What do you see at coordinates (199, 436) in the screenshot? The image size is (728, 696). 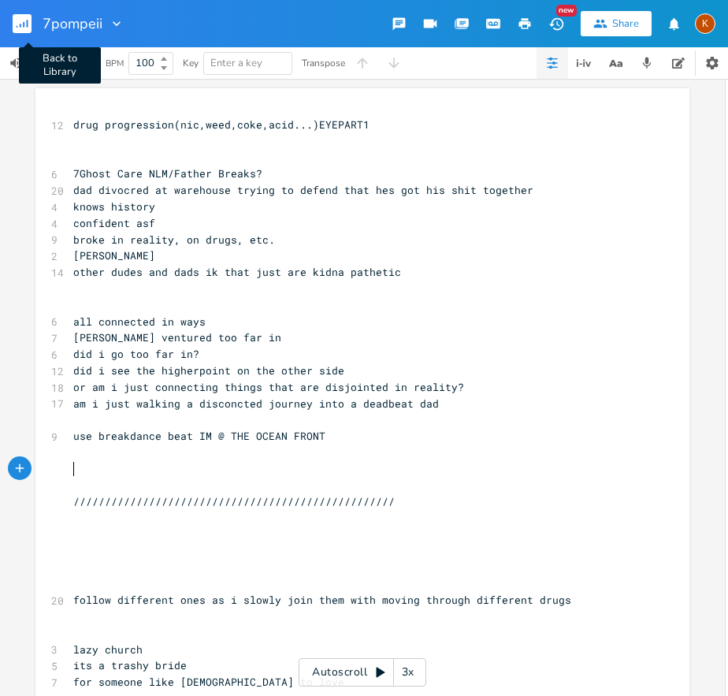 I see `span: use breakdance beat IM @ THE OCEAN FRONT` at bounding box center [199, 436].